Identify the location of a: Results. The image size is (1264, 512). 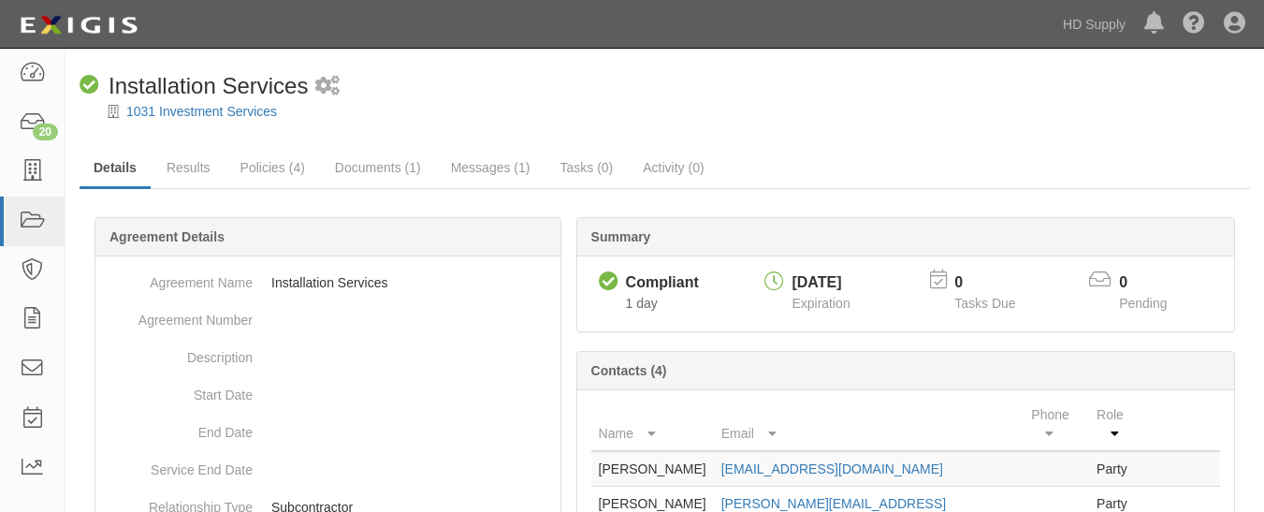
(188, 167).